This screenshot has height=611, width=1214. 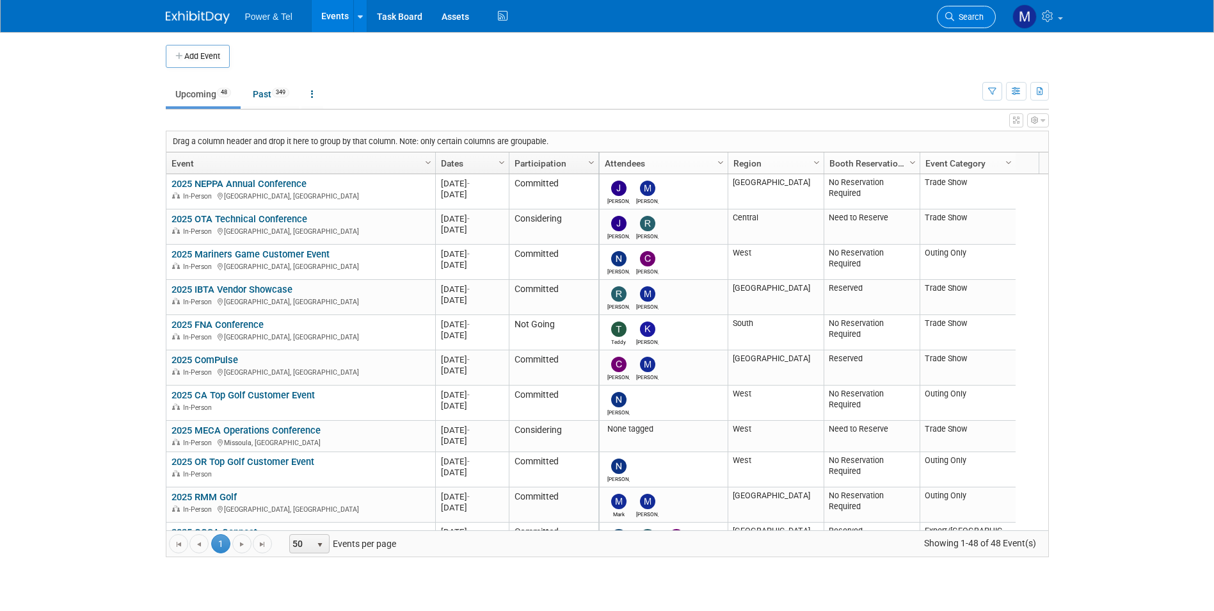 What do you see at coordinates (301, 544) in the screenshot?
I see `span: 50` at bounding box center [301, 544].